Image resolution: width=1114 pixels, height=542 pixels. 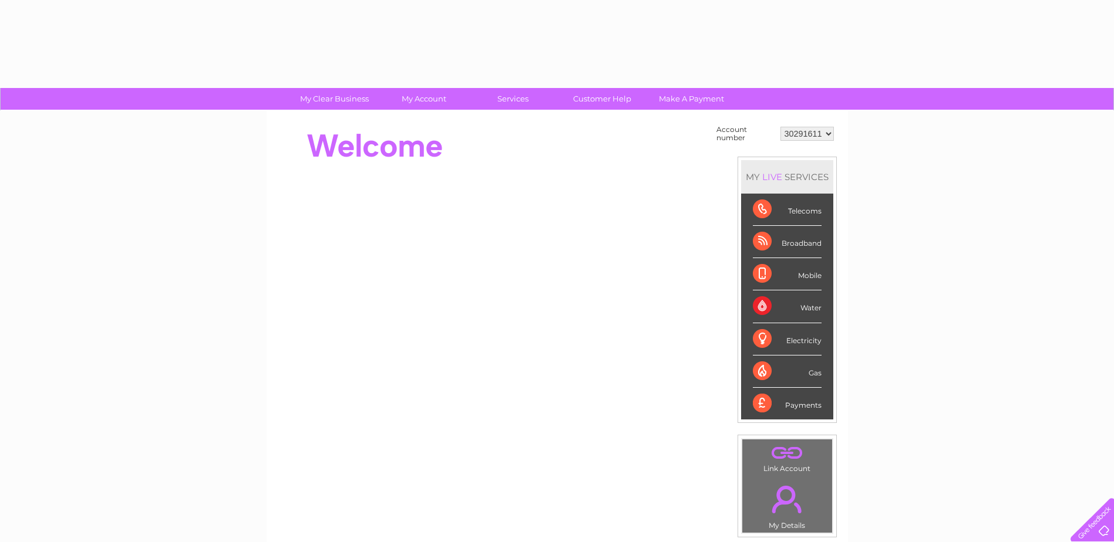 What do you see at coordinates (787, 177) in the screenshot?
I see `div: MY SERVICES` at bounding box center [787, 177].